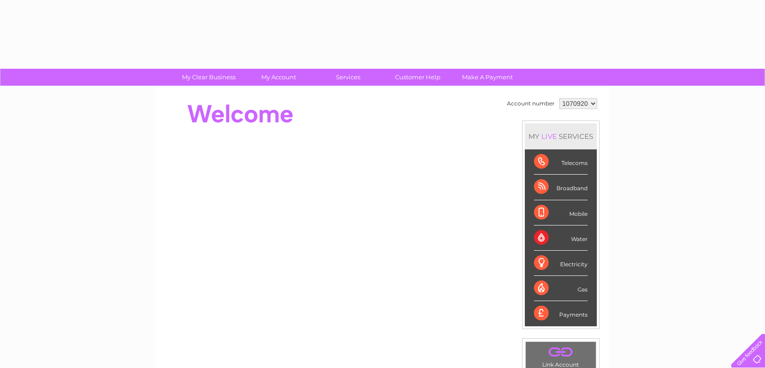 This screenshot has width=765, height=368. Describe the element at coordinates (348, 77) in the screenshot. I see `a: Services` at that location.